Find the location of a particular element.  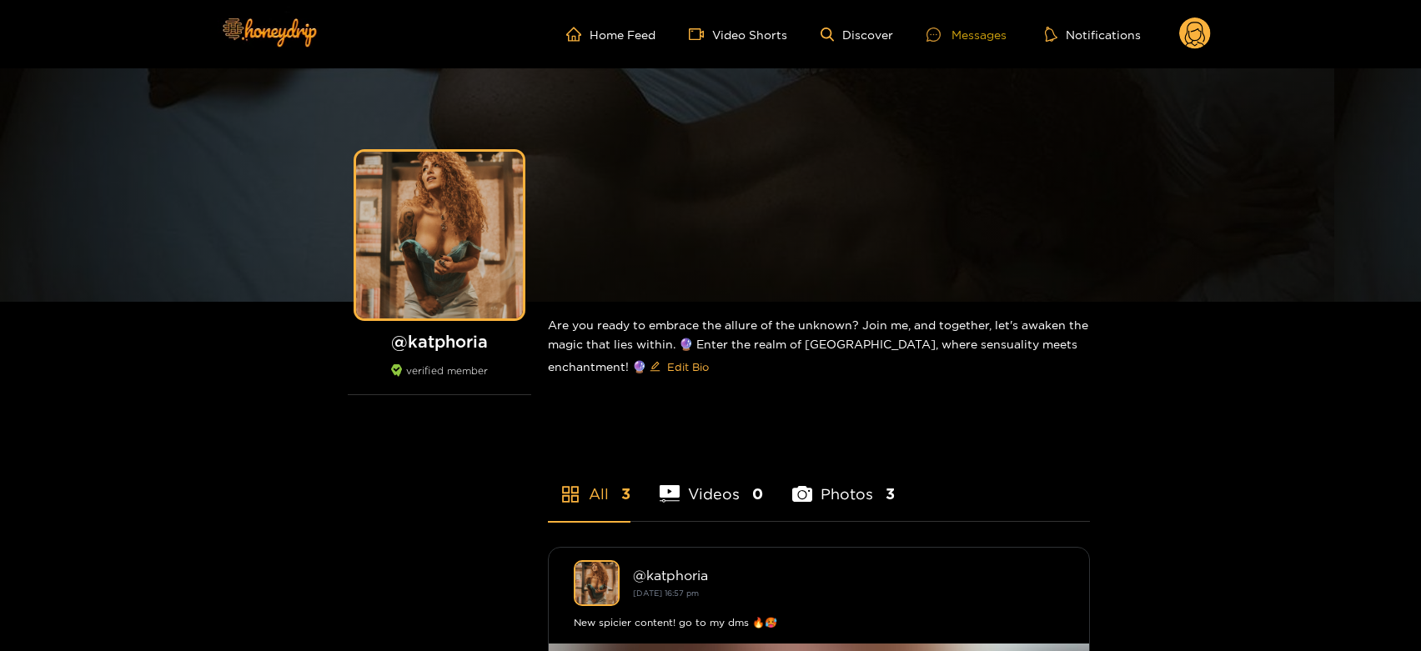

span: 0 is located at coordinates (757, 494).